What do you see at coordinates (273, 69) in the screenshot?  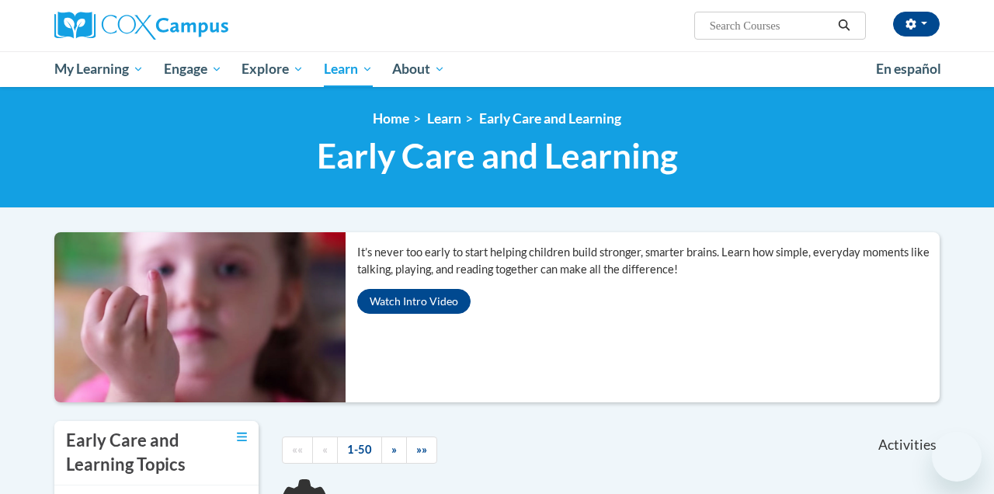 I see `span: Explore` at bounding box center [273, 69].